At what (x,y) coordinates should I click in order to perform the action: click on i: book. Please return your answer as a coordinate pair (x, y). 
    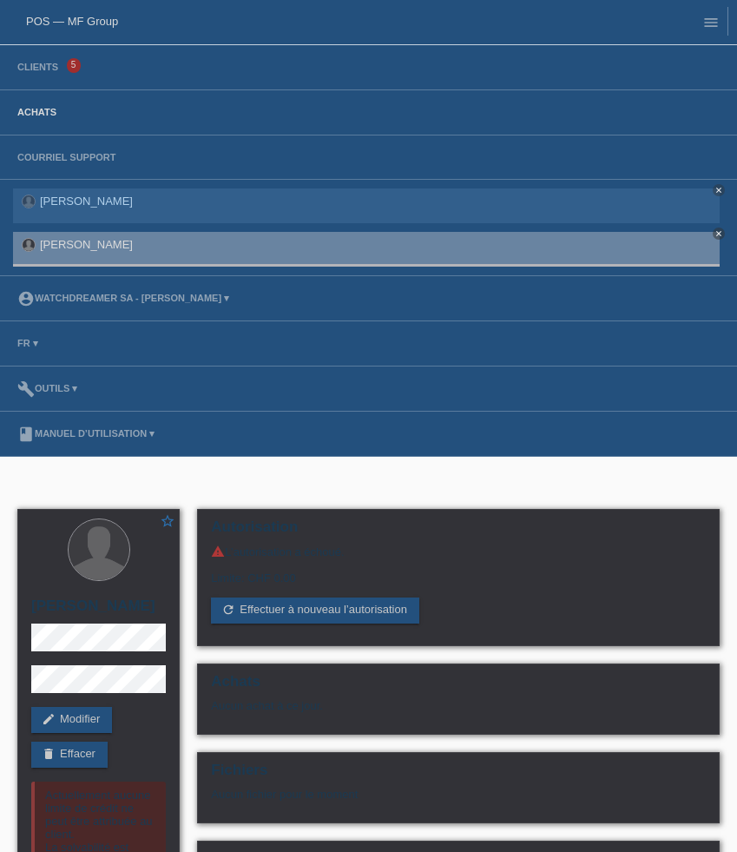
    Looking at the image, I should click on (26, 434).